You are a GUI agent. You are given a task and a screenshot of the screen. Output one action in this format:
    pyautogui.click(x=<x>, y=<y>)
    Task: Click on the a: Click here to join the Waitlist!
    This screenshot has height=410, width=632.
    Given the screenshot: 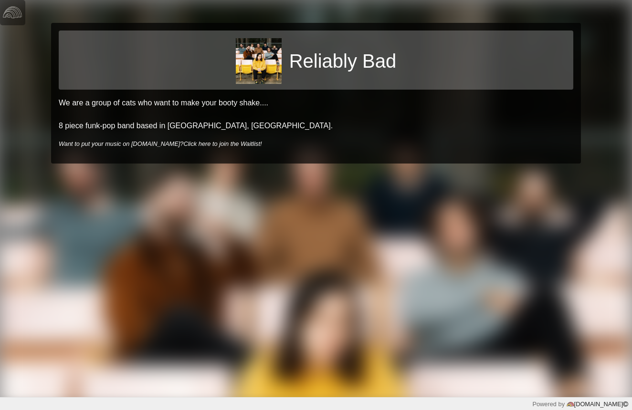 What is the action you would take?
    pyautogui.click(x=222, y=144)
    